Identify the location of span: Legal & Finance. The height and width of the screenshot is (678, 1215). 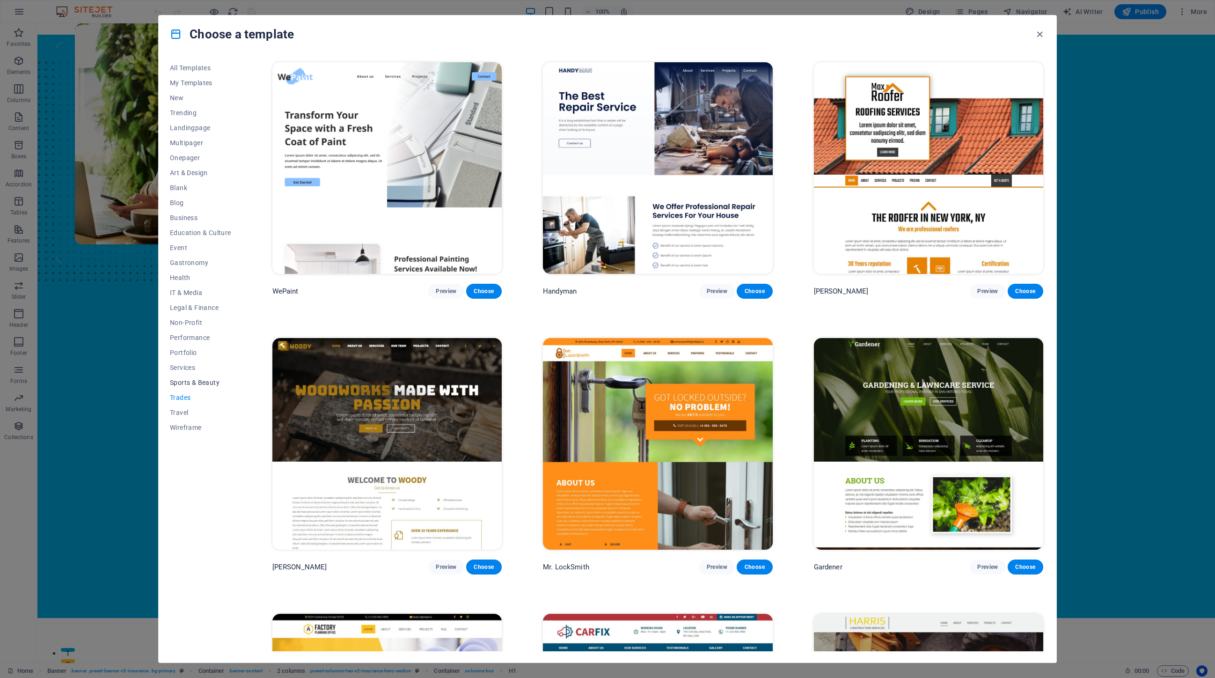
(200, 307).